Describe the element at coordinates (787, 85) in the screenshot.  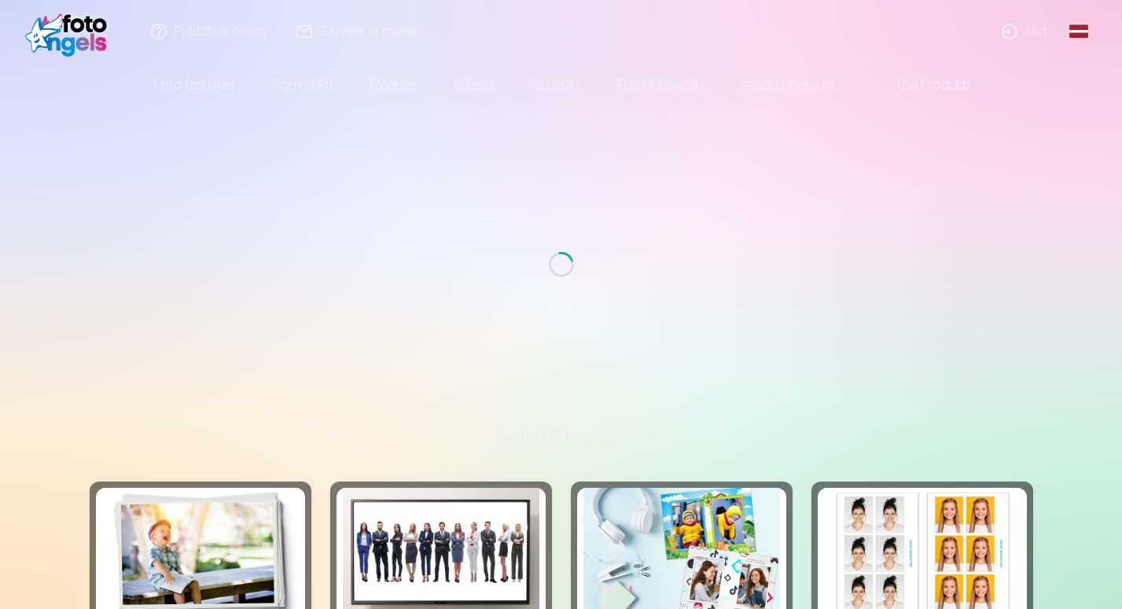
I see `a: Atslēgu piekariņi` at that location.